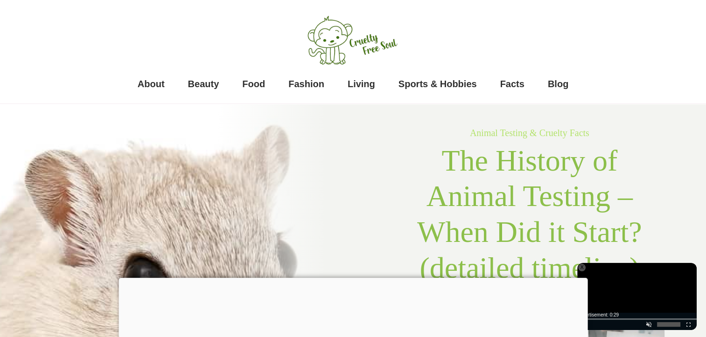 Image resolution: width=706 pixels, height=337 pixels. What do you see at coordinates (306, 84) in the screenshot?
I see `span: Fashion` at bounding box center [306, 84].